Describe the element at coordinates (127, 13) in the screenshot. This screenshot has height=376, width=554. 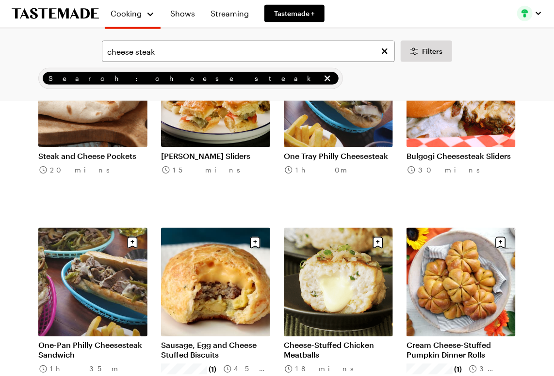
I see `span: Cooking` at that location.